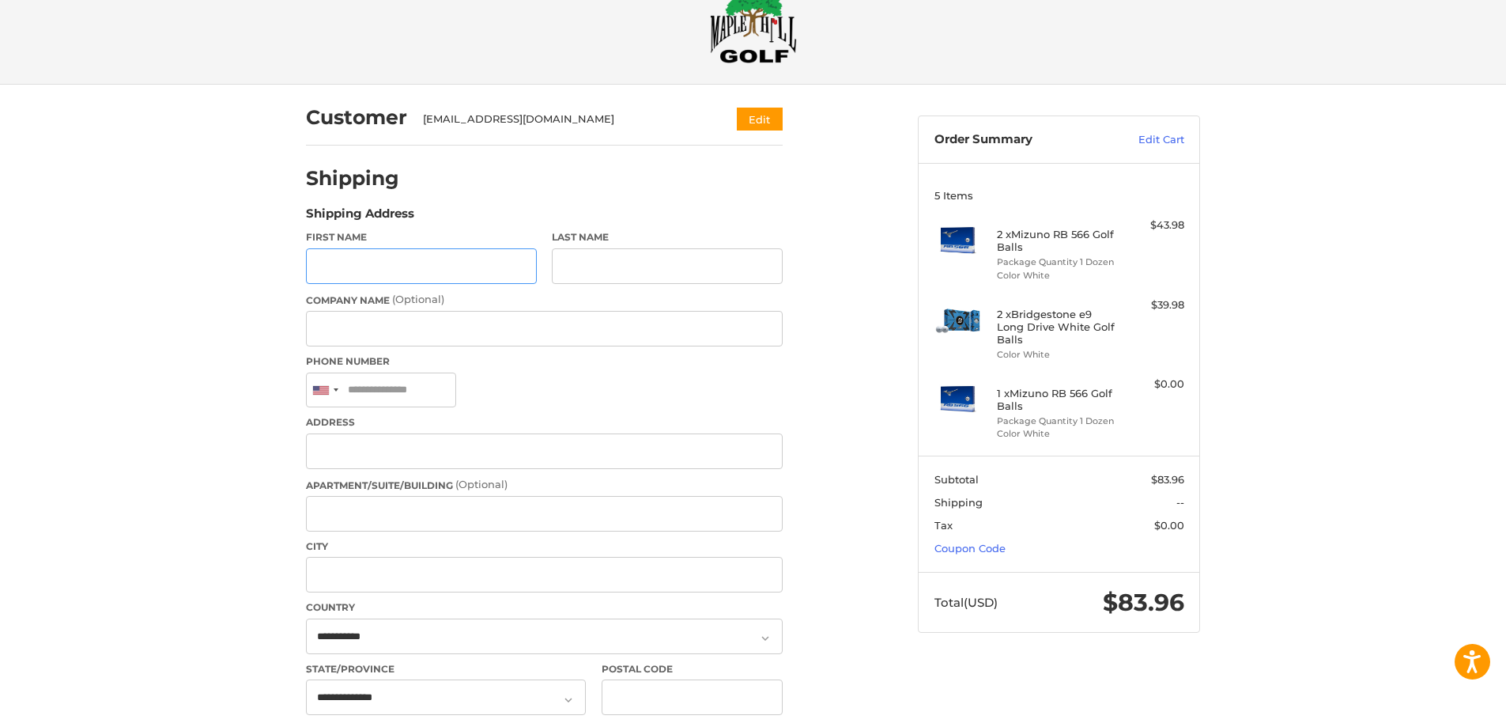 The height and width of the screenshot is (727, 1506). I want to click on h2: Customer, so click(357, 117).